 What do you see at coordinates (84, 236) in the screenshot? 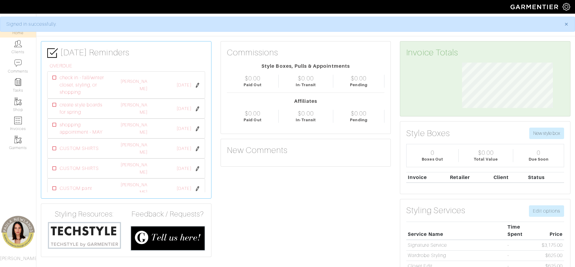
I see `img: techstyle-93310999766a10050dc78ceb7f971a75838126fd19372ce40ba20cdf6a89b94b.png` at bounding box center [84, 236].